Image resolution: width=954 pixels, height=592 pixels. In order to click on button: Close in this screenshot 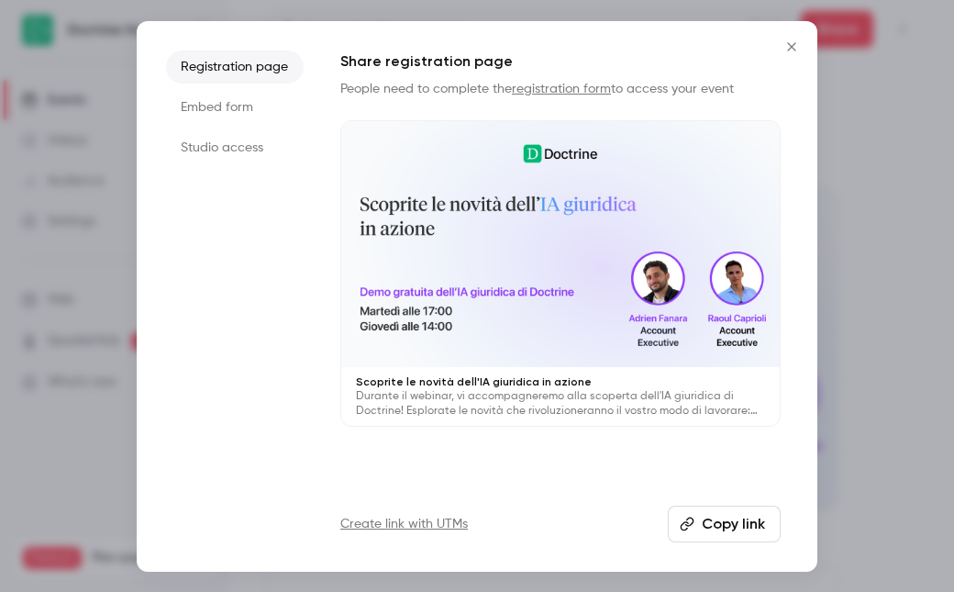, I will do `click(792, 47)`.